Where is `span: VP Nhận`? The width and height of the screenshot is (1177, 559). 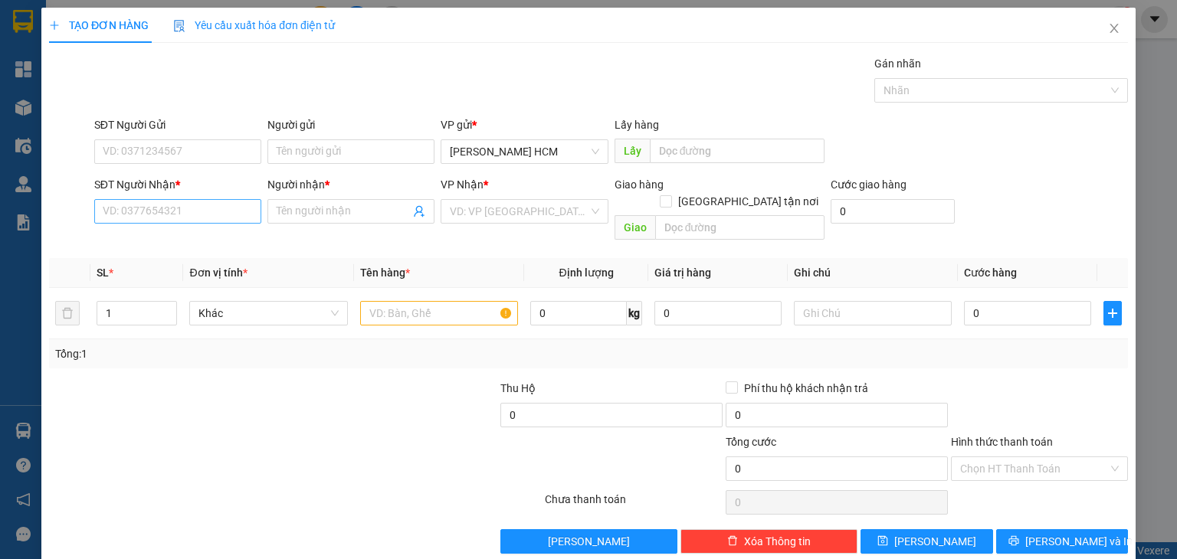
span: VP Nhận is located at coordinates (462, 185).